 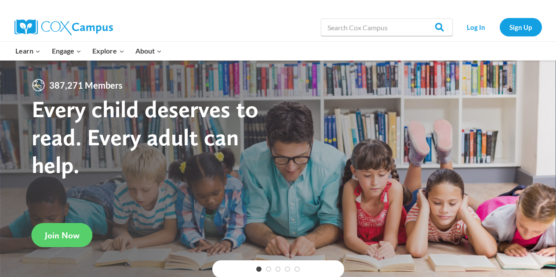 What do you see at coordinates (62, 235) in the screenshot?
I see `span: Join Now` at bounding box center [62, 235].